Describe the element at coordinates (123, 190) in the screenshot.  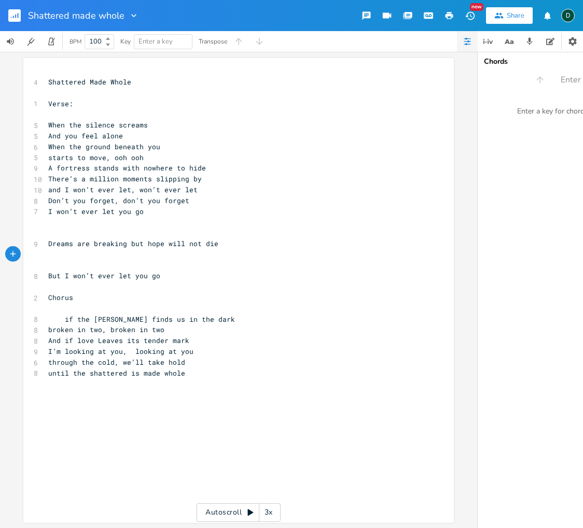
I see `span: and I won’t ever let, won’t ever let` at that location.